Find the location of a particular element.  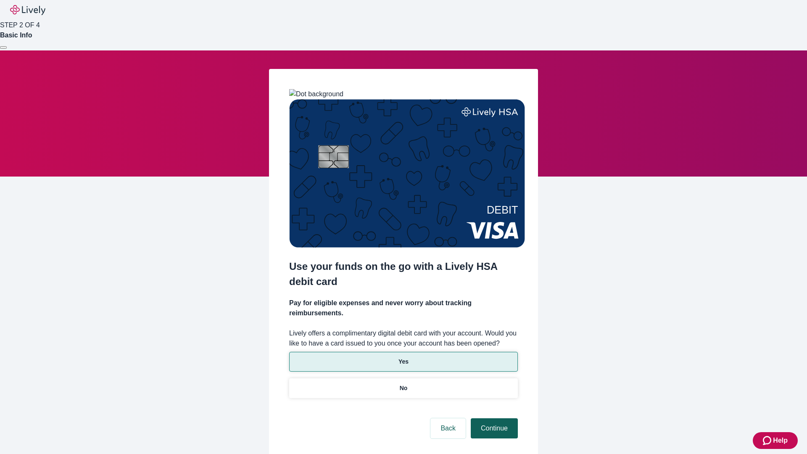

svg: Zendesk support icon is located at coordinates (768, 440).